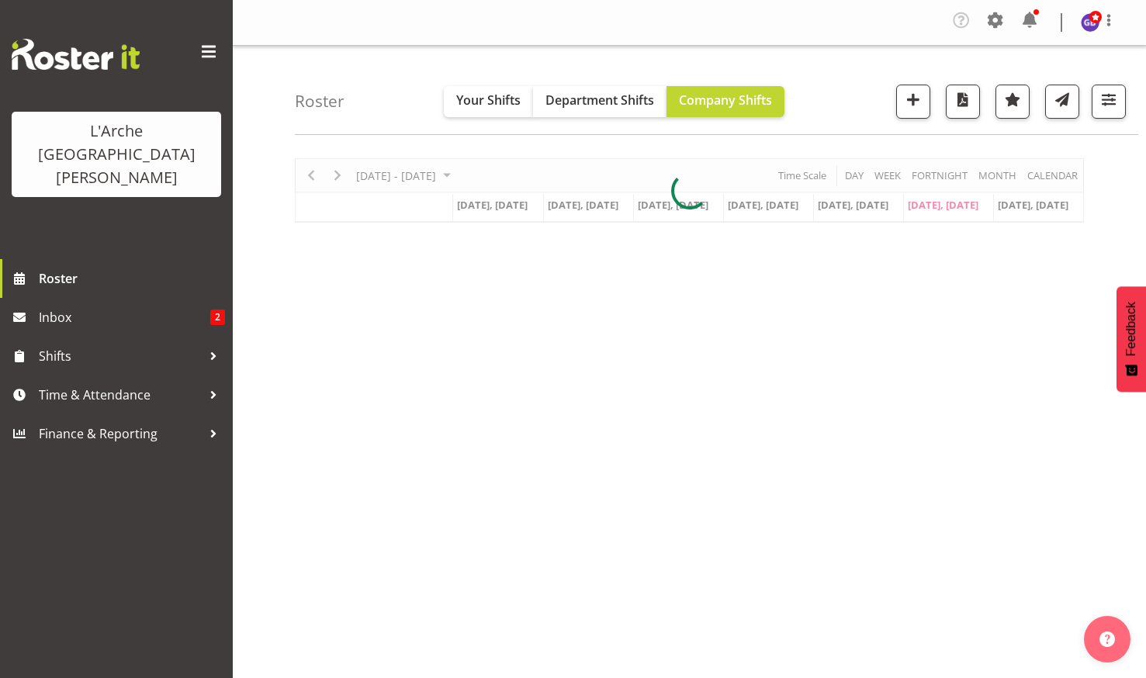  Describe the element at coordinates (124, 317) in the screenshot. I see `span: Inbox` at that location.